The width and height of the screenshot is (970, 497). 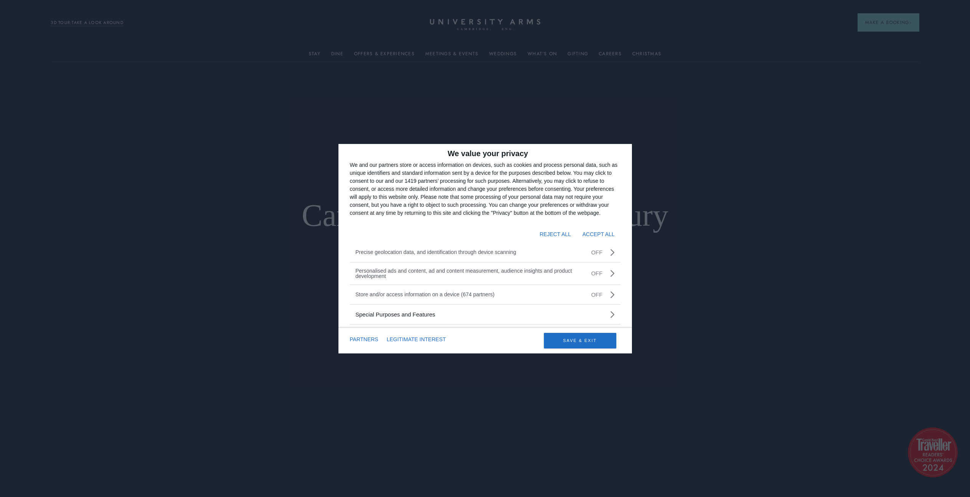 I want to click on h2: We value your privacy, so click(x=485, y=154).